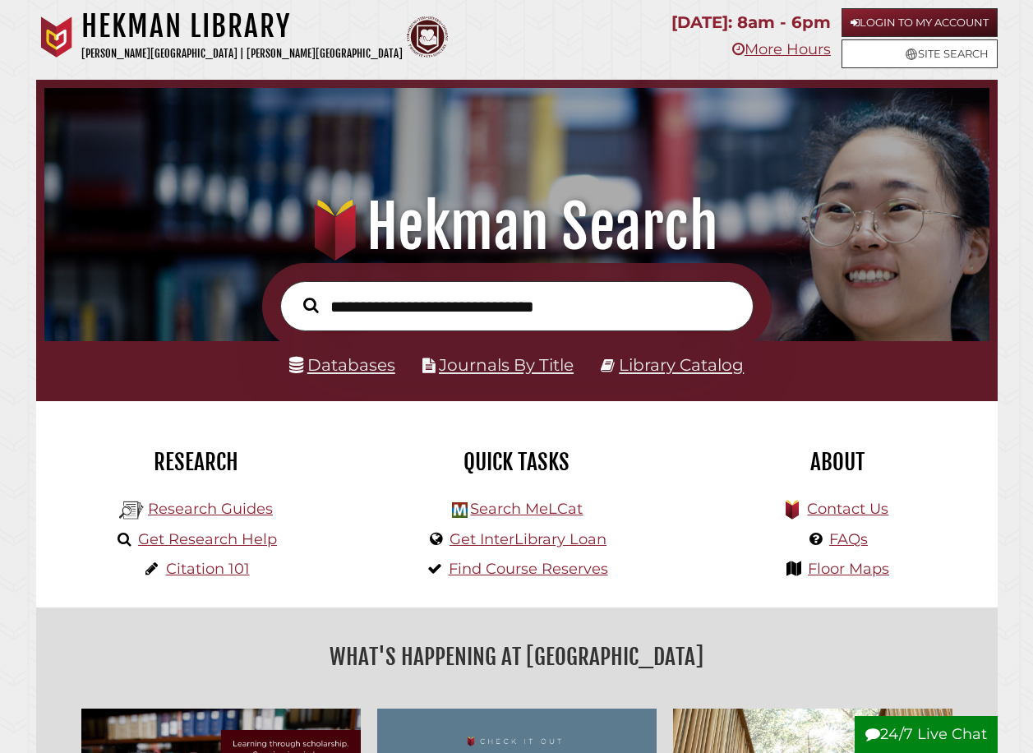  What do you see at coordinates (311, 305) in the screenshot?
I see `button: Search` at bounding box center [311, 305].